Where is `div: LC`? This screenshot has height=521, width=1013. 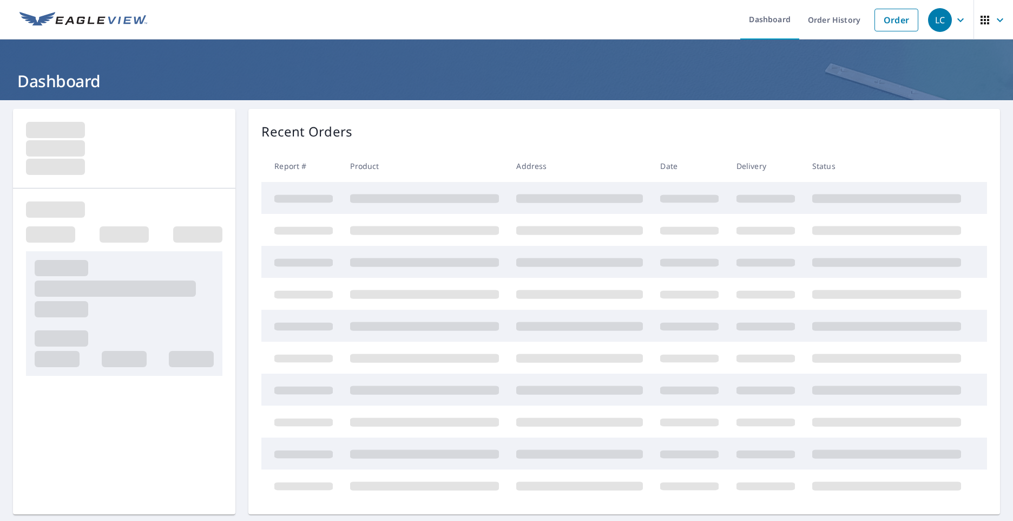 div: LC is located at coordinates (940, 20).